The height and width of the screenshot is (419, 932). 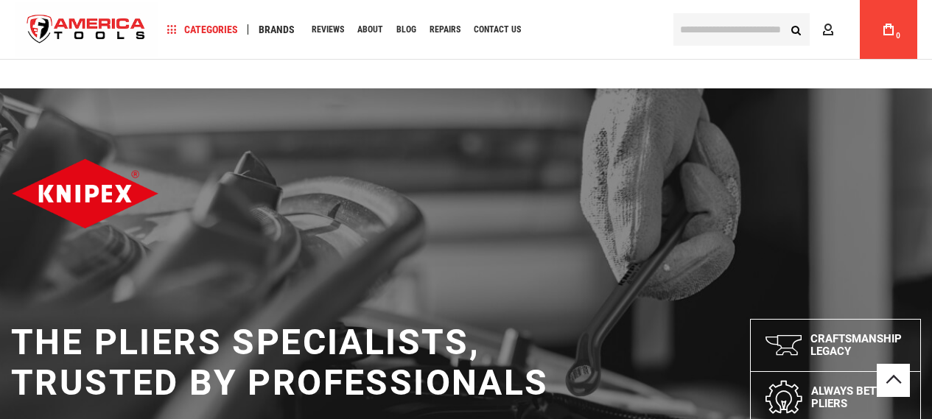 What do you see at coordinates (445, 29) in the screenshot?
I see `a: Repairs` at bounding box center [445, 29].